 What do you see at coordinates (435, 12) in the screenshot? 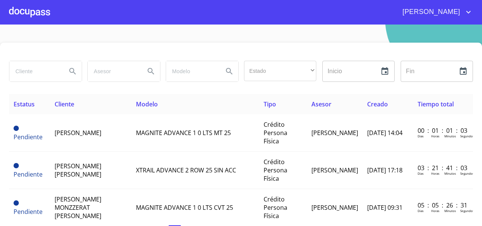
I see `button: account of current user` at bounding box center [435, 12].